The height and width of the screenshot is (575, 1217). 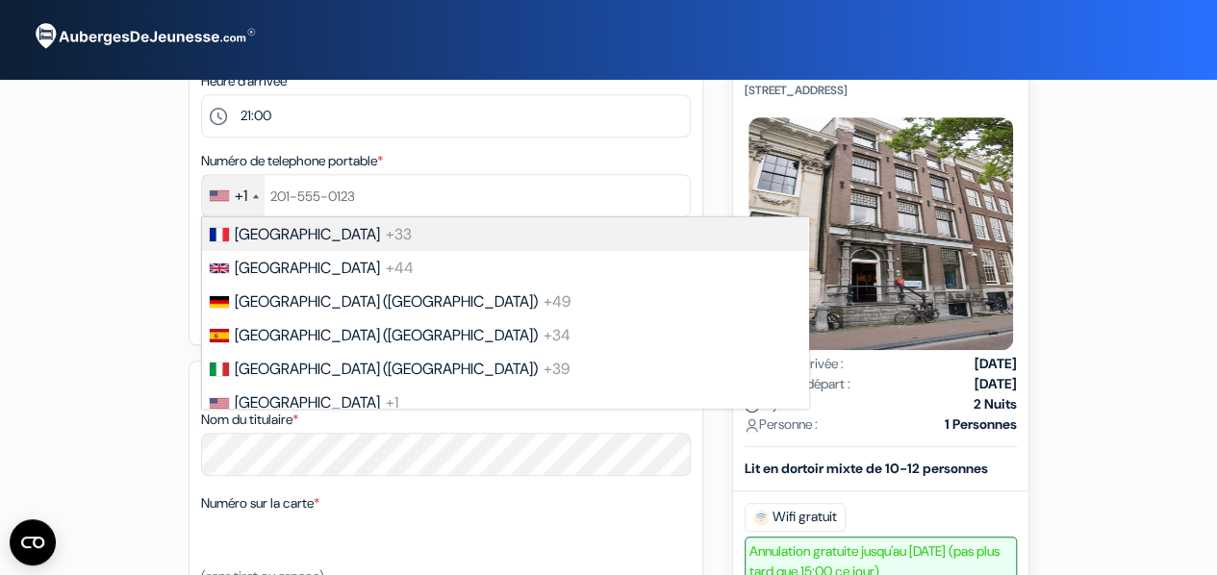 I want to click on span: +44, so click(x=399, y=268).